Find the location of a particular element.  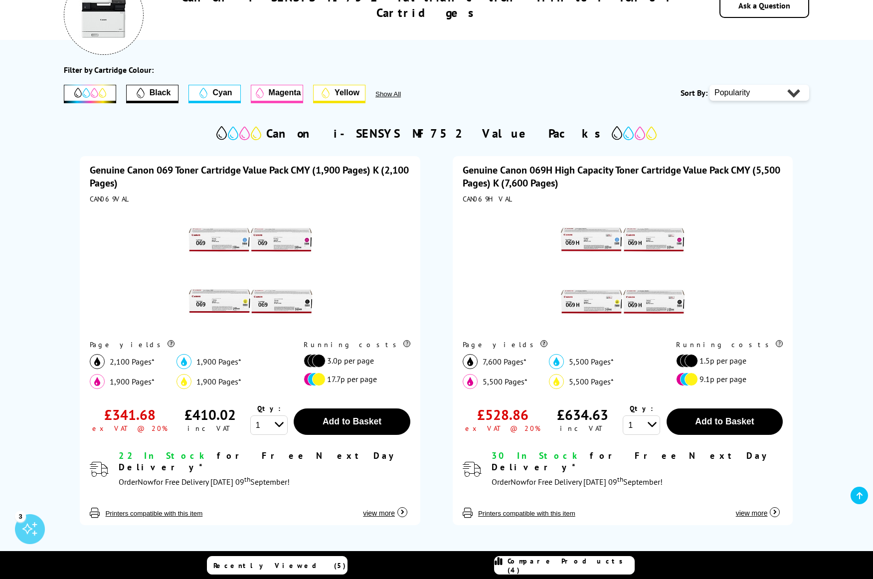

div: Filter by Cartridge Colour: is located at coordinates (109, 70).